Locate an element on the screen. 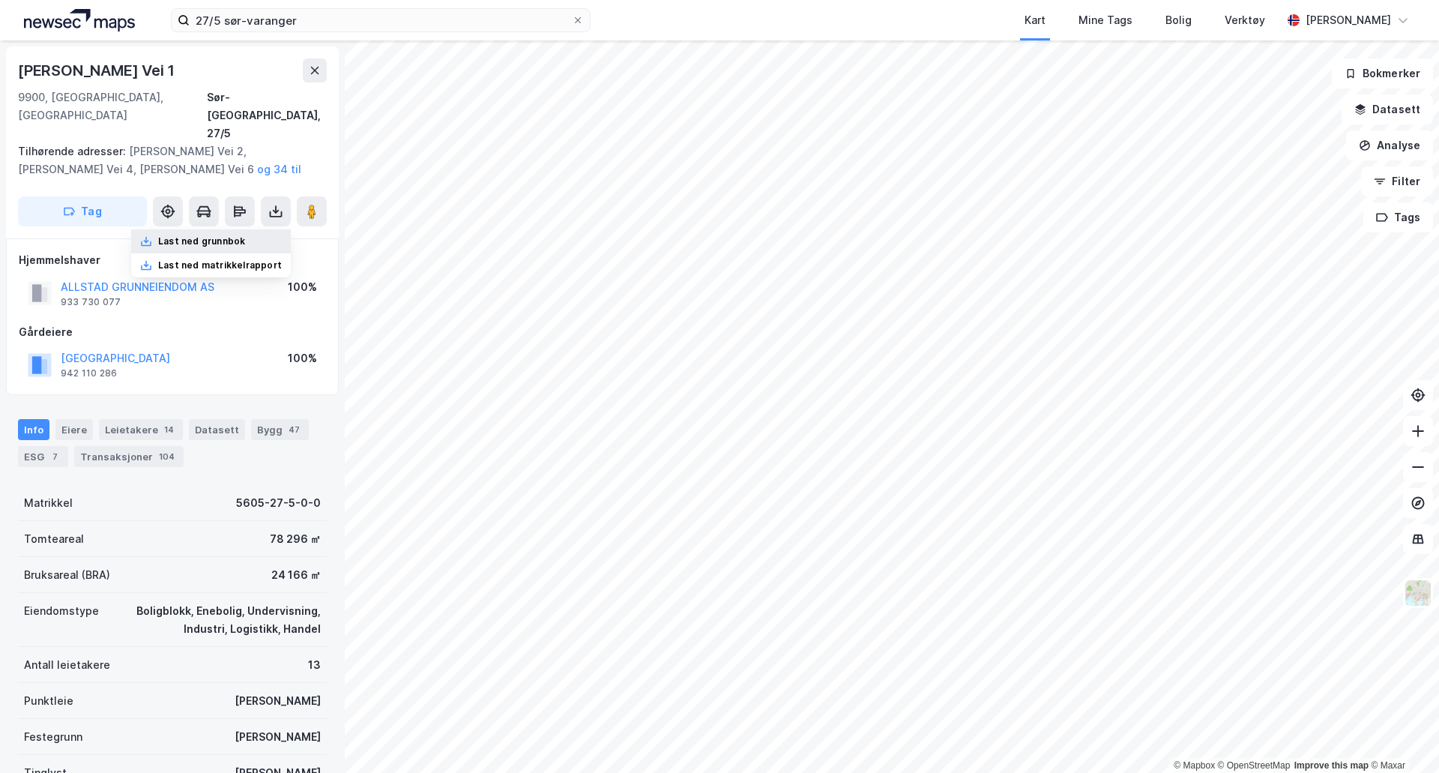 This screenshot has height=773, width=1439. div: Kart is located at coordinates (1035, 20).